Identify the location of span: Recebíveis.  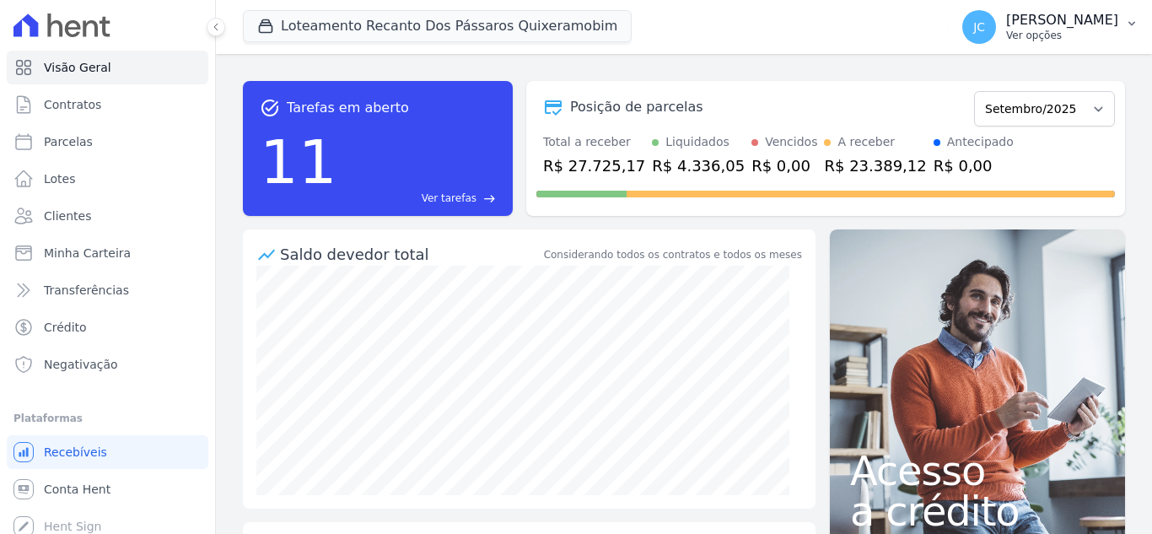
(75, 452).